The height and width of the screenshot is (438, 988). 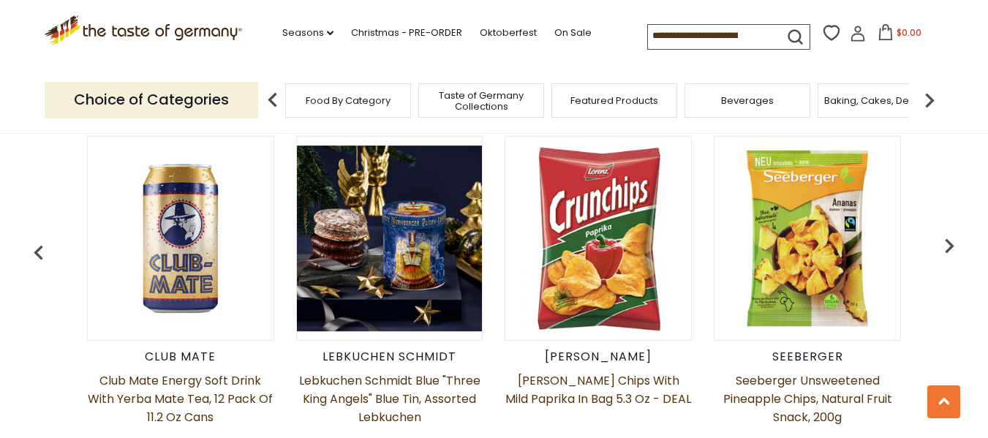 I want to click on span: Featured Products, so click(x=614, y=100).